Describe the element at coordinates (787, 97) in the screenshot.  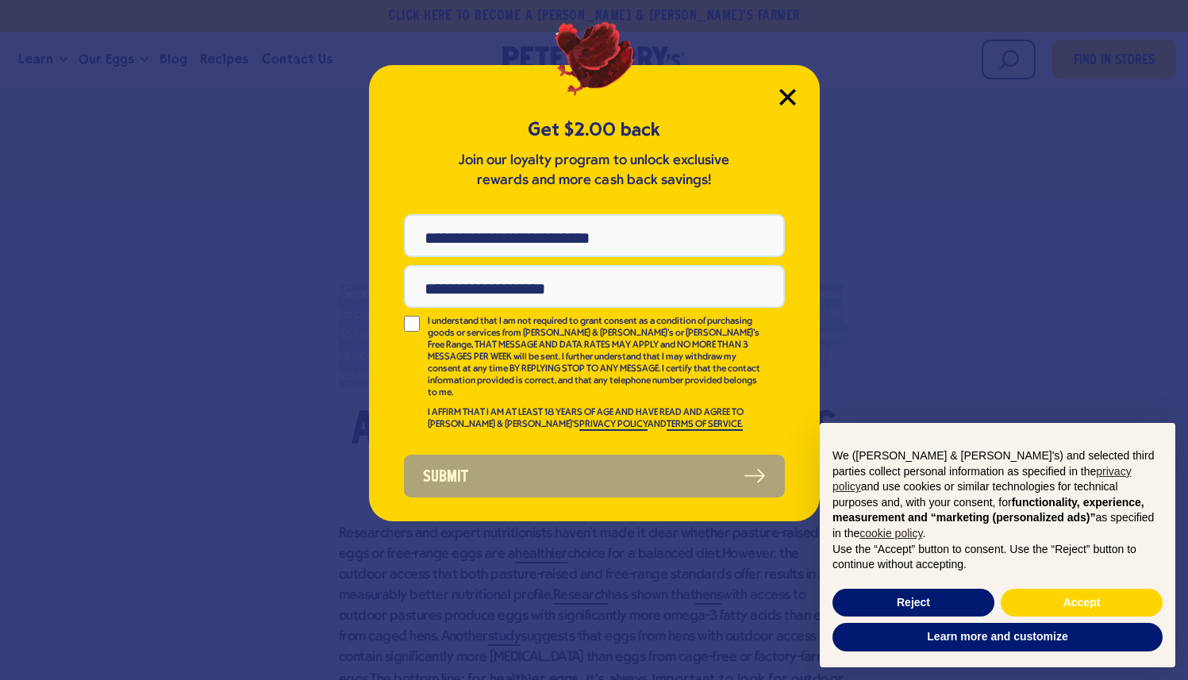
I see `button: Close Modal` at that location.